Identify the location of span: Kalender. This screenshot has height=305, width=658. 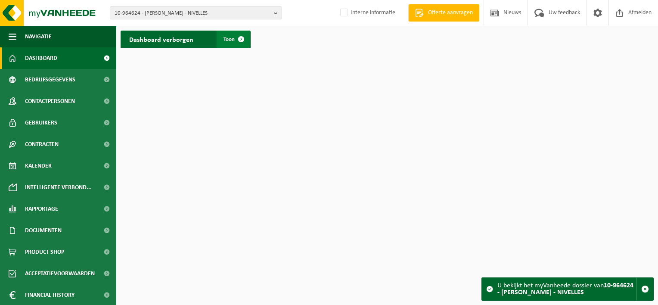
(38, 166).